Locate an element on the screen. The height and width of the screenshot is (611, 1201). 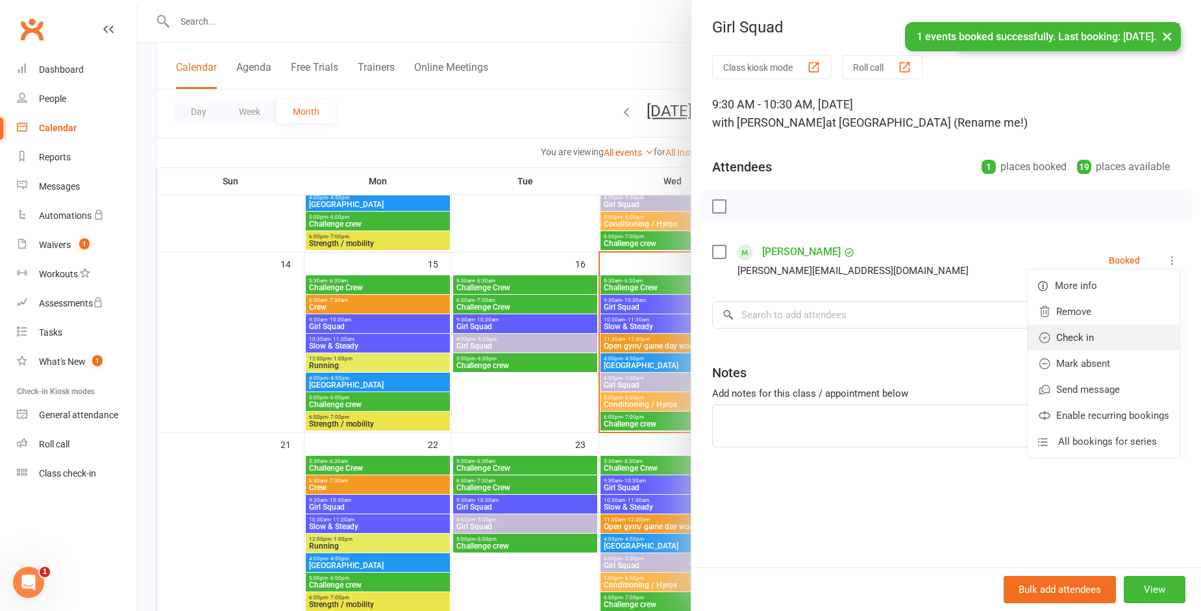
div: Workouts is located at coordinates (58, 274).